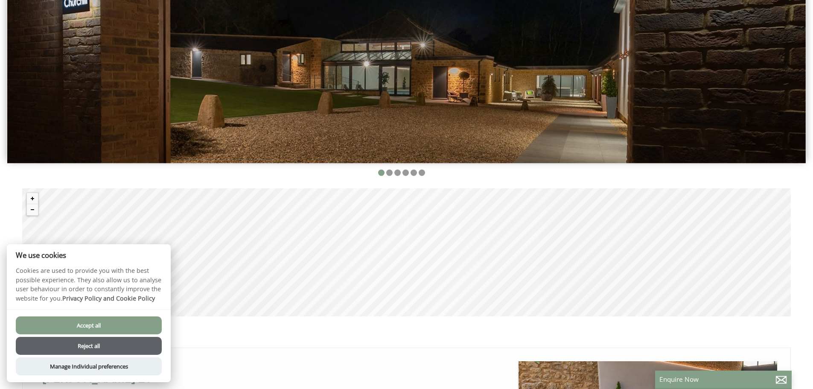 The image size is (813, 389). I want to click on button: Zoom in, so click(32, 198).